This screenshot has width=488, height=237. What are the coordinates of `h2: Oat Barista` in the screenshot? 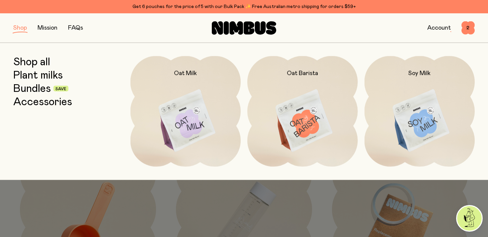 It's located at (303, 73).